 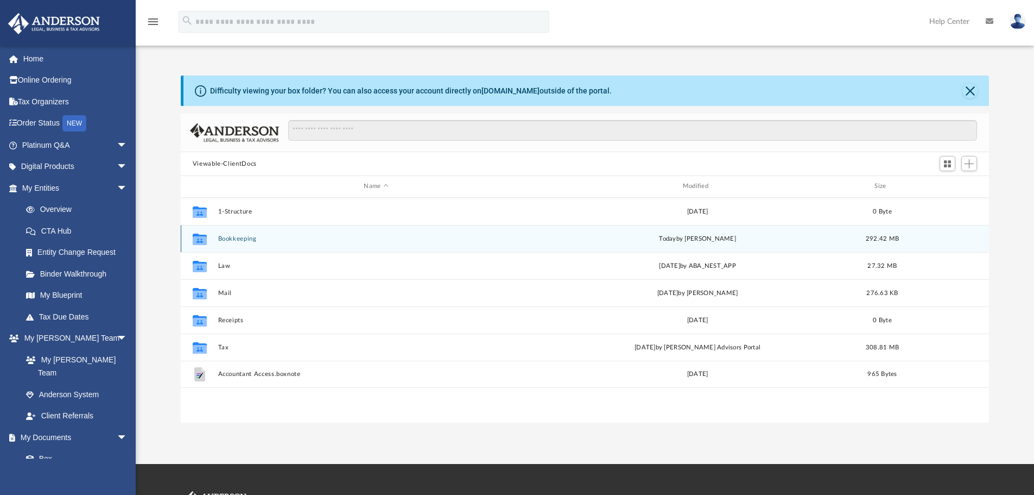 I want to click on button: Add, so click(x=970, y=163).